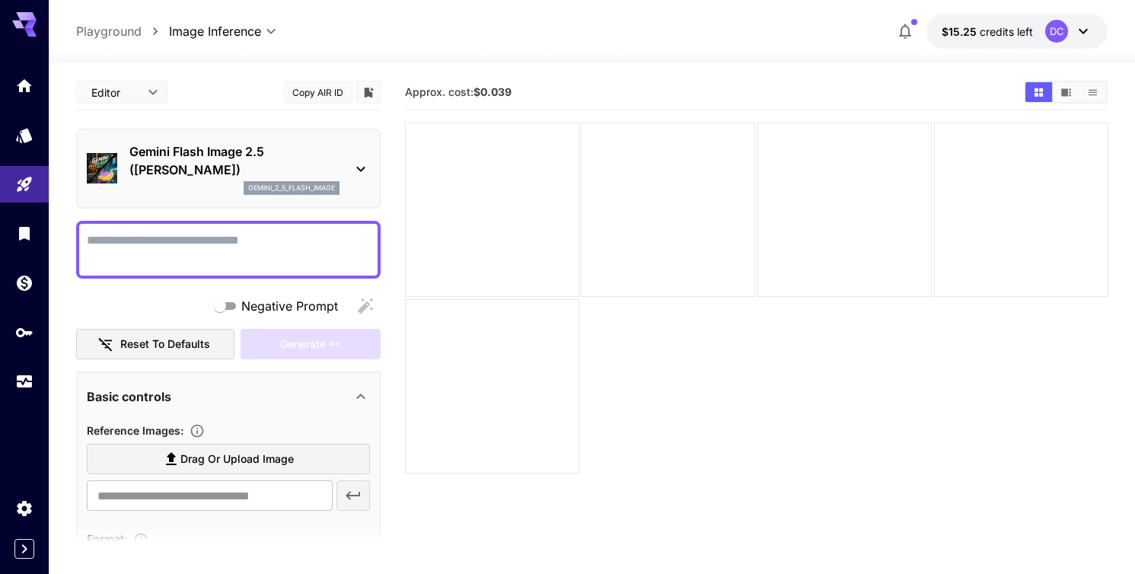 This screenshot has width=1135, height=574. I want to click on a: Playground, so click(109, 31).